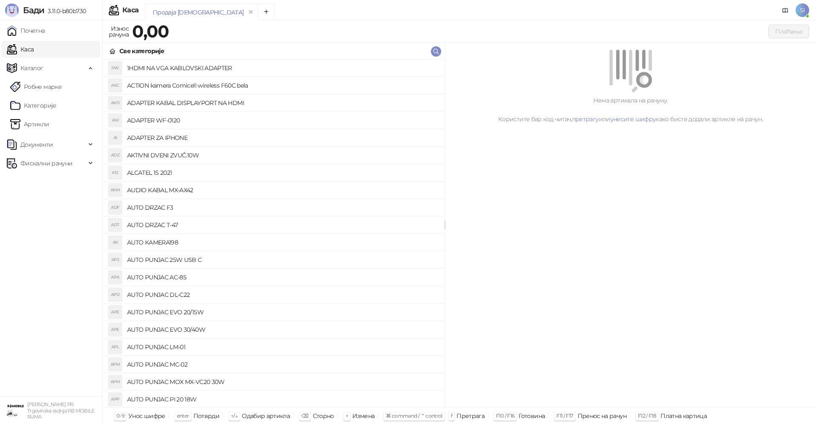 This screenshot has height=424, width=816. Describe the element at coordinates (206, 415) in the screenshot. I see `div: Потврди` at that location.